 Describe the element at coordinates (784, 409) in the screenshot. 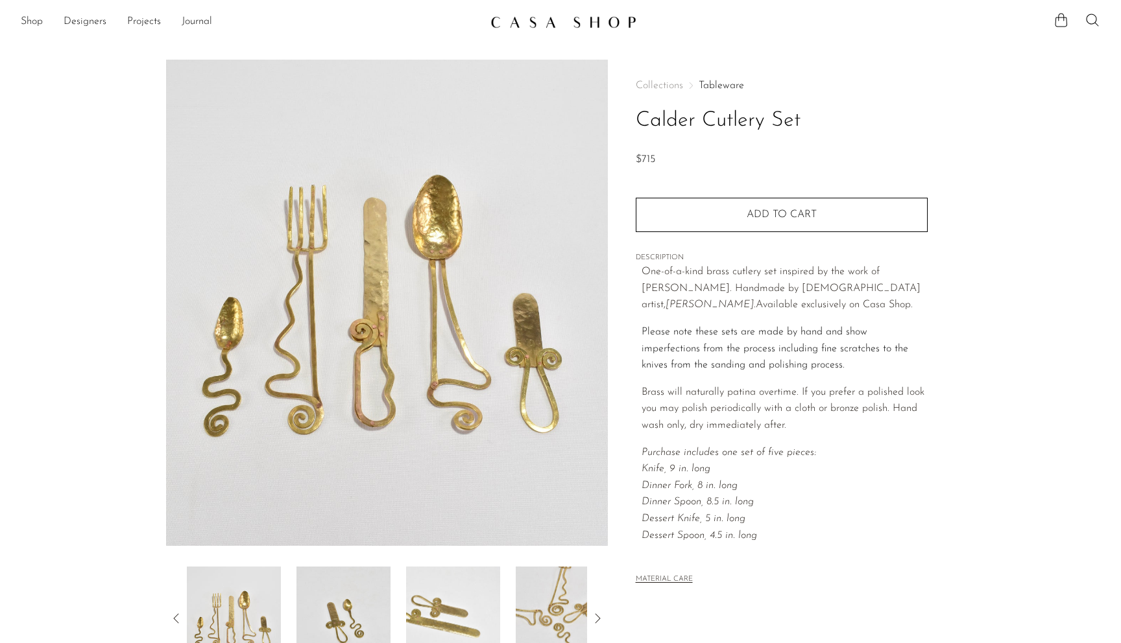

I see `p: Brass will naturally patina overtime. If you prefer a polished look you may polish periodically w...` at that location.